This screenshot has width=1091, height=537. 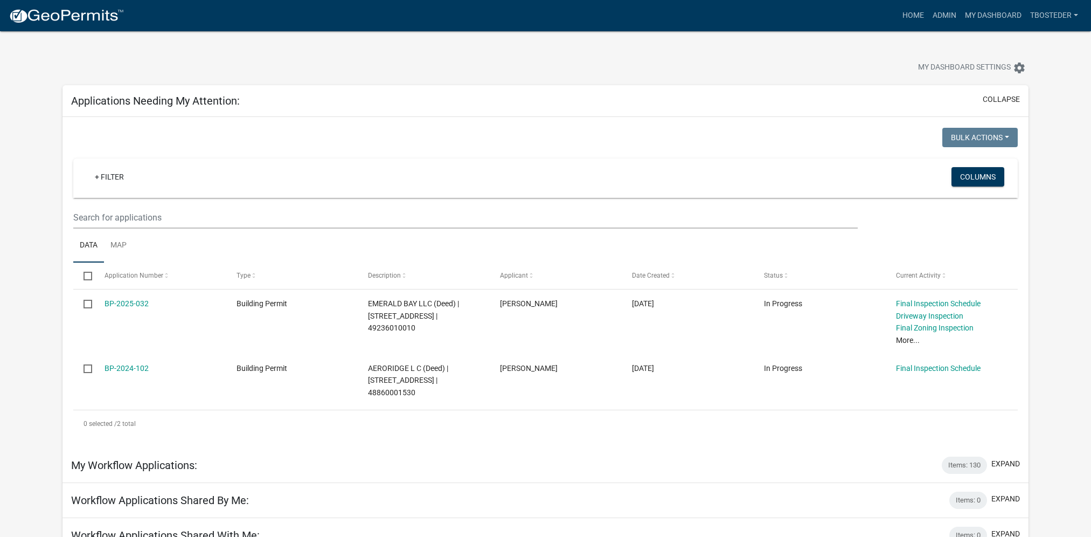 What do you see at coordinates (160, 500) in the screenshot?
I see `h5: Workflow Applications Shared By Me:` at bounding box center [160, 500].